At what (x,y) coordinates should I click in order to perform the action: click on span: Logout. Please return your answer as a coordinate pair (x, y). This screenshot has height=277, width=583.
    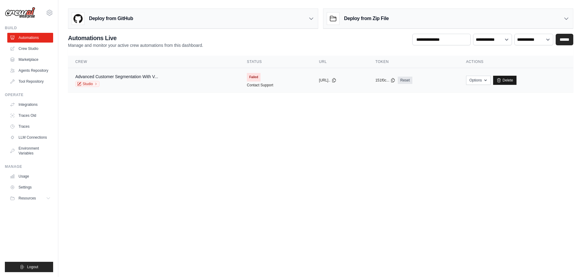
    Looking at the image, I should click on (33, 267).